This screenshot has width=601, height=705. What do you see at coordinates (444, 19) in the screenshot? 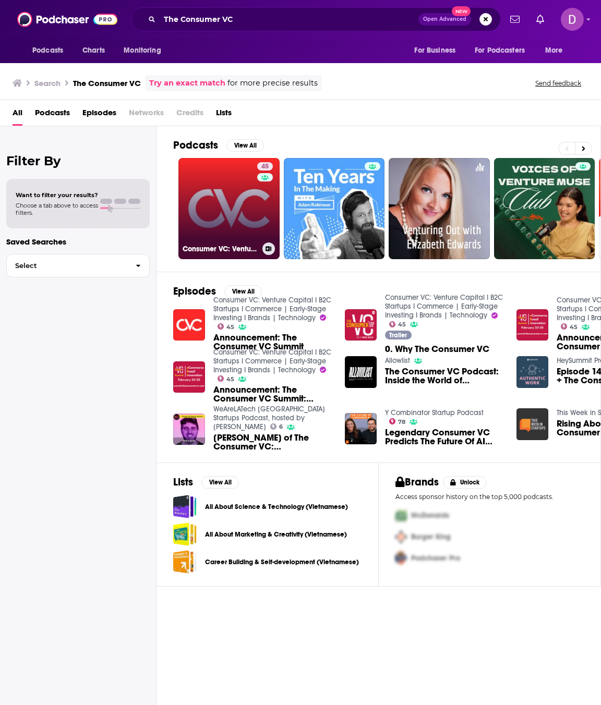
I see `span: Open Advanced` at bounding box center [444, 19].